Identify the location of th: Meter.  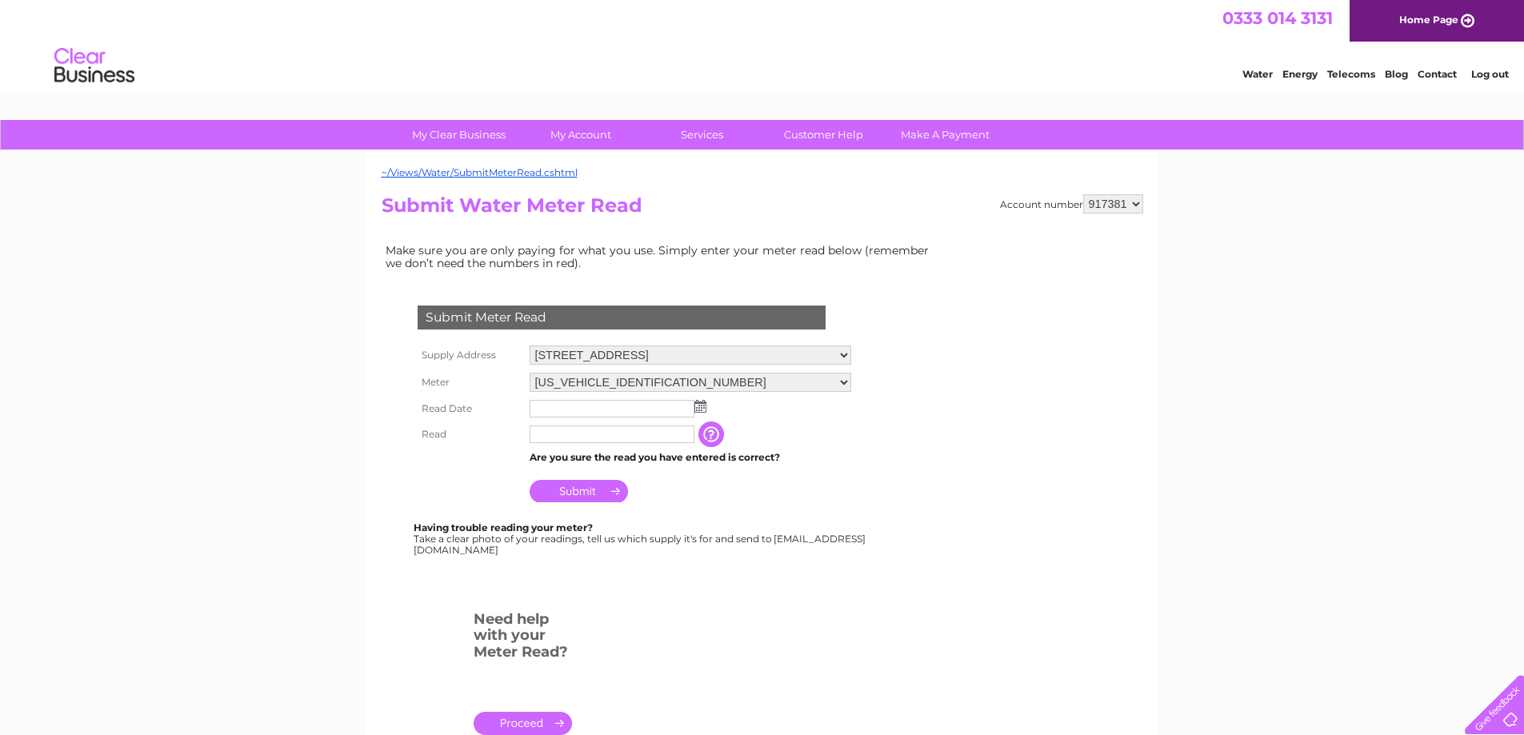
(470, 382).